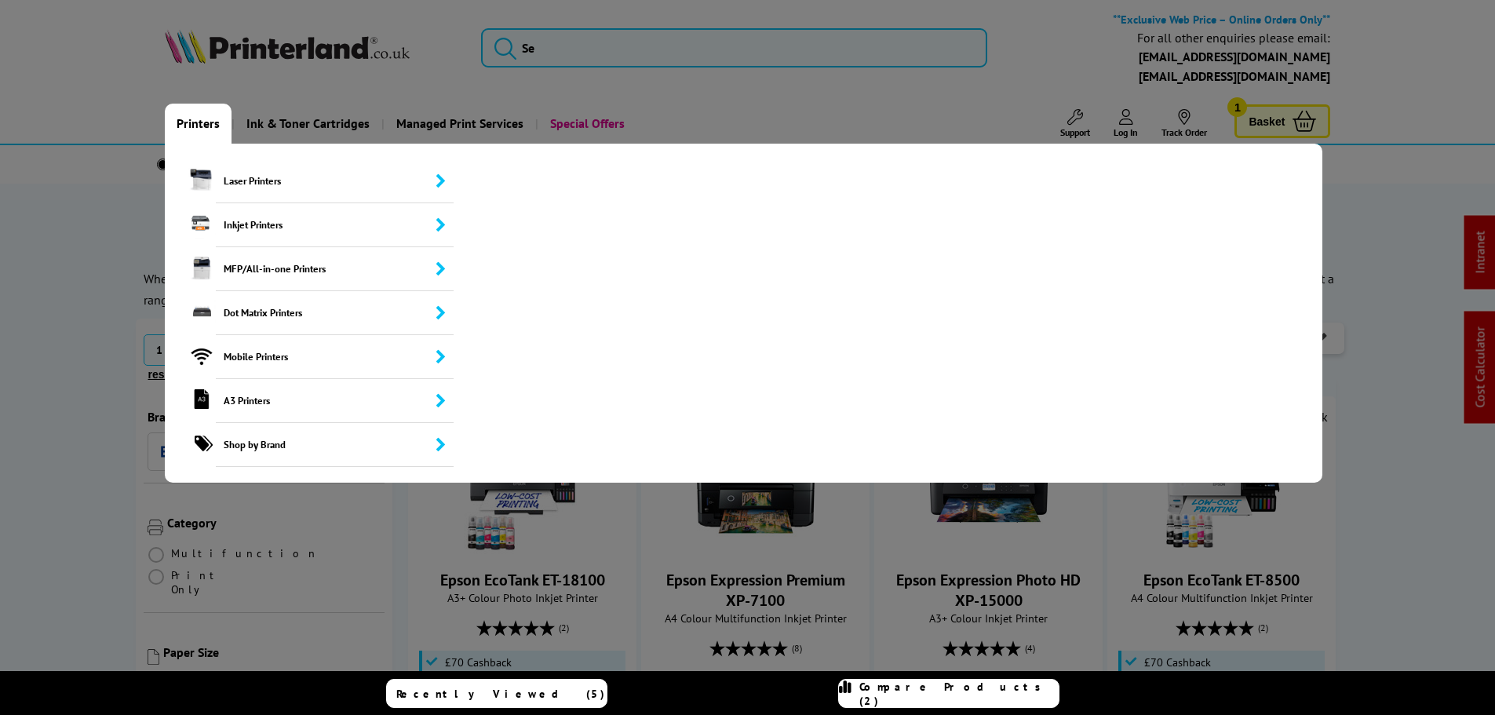  I want to click on a: Inkjet Printers, so click(309, 225).